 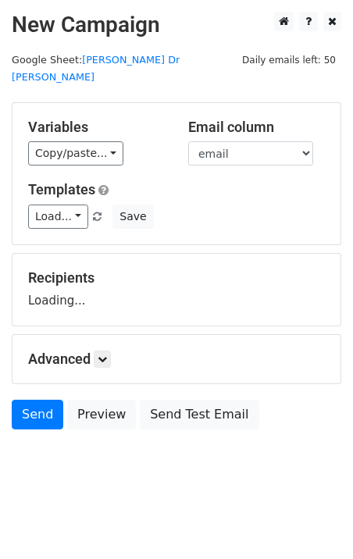 What do you see at coordinates (37, 415) in the screenshot?
I see `a: Send` at bounding box center [37, 415].